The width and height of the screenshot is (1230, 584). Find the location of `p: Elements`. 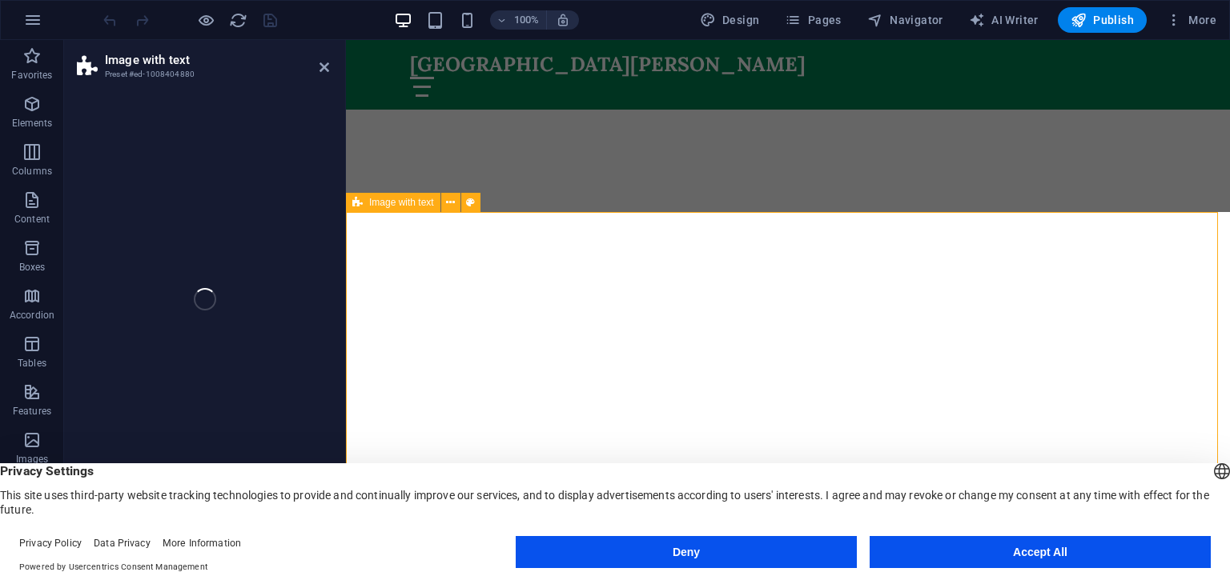

p: Elements is located at coordinates (32, 123).